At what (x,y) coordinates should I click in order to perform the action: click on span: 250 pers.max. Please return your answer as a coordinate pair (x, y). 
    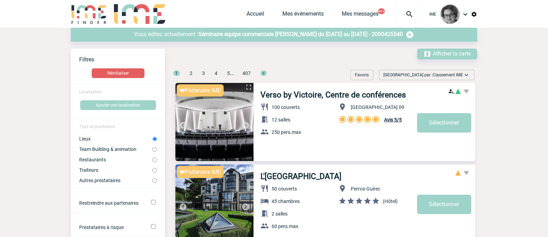
    Looking at the image, I should click on (286, 132).